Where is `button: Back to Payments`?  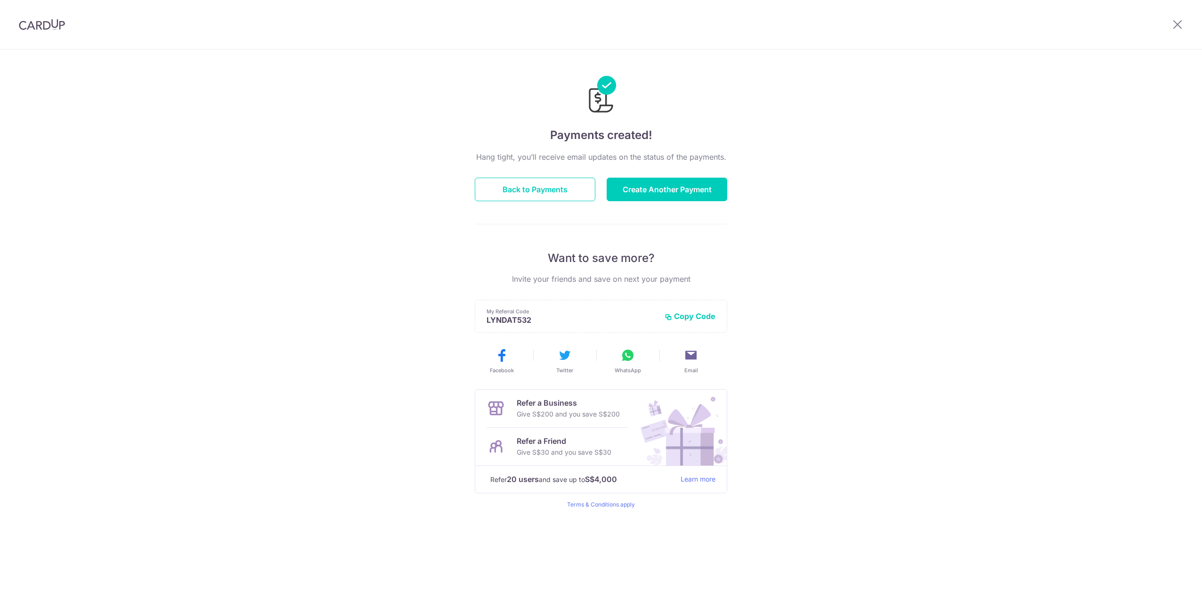
button: Back to Payments is located at coordinates (535, 189).